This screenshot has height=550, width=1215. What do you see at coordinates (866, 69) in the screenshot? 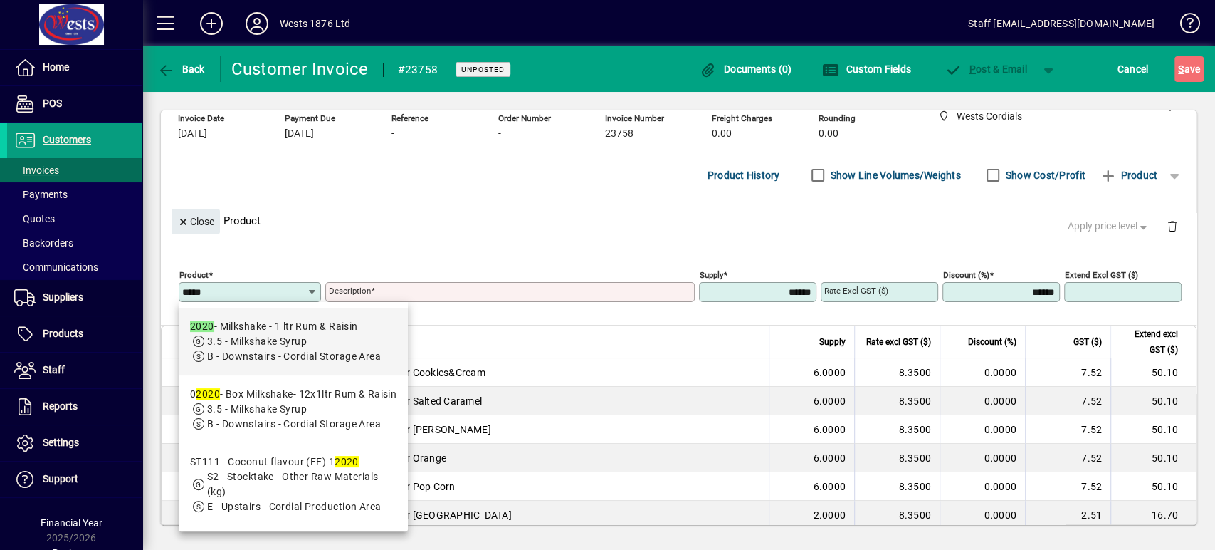
I see `span: Custom Fields` at bounding box center [866, 69].